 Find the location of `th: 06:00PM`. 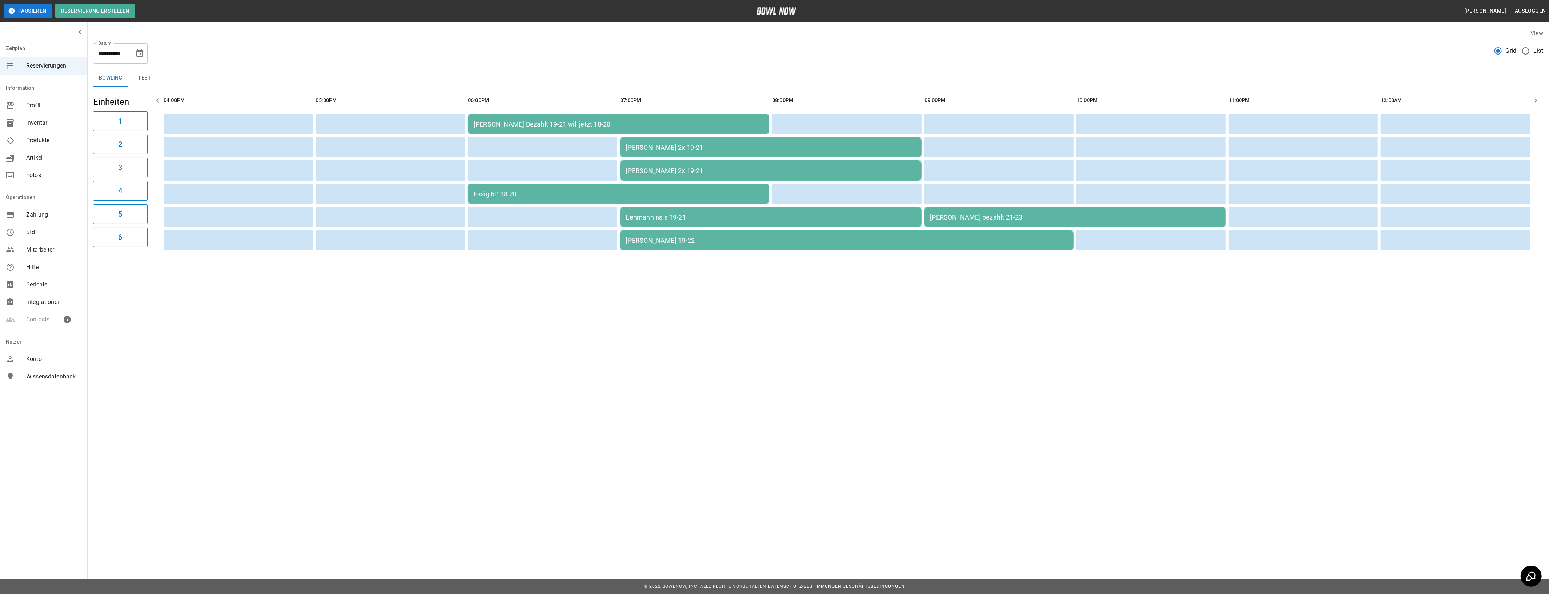

th: 06:00PM is located at coordinates (542, 100).